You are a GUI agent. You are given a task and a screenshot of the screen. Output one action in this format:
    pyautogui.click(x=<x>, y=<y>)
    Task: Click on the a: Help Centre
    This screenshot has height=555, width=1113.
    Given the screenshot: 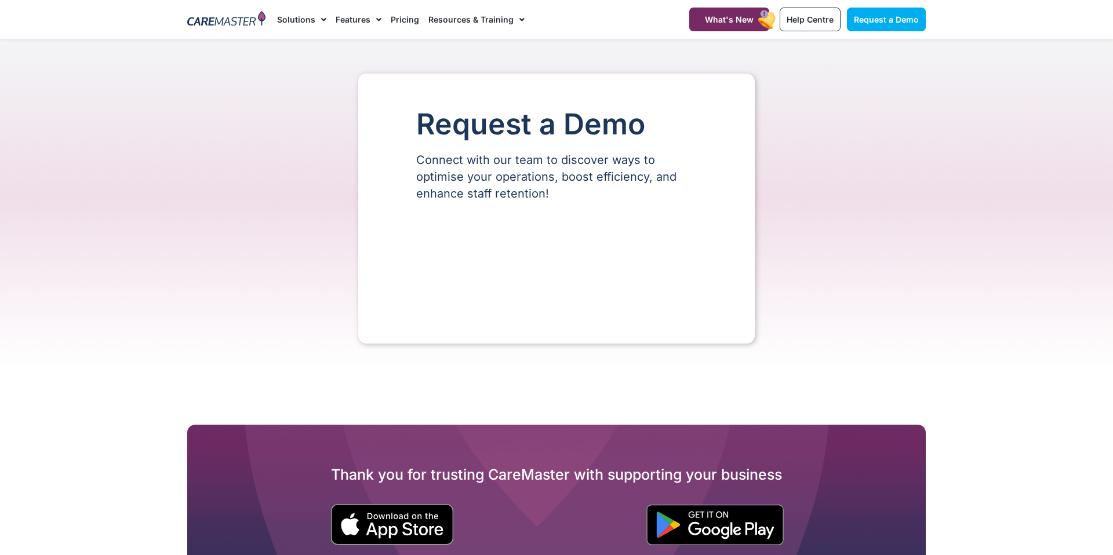 What is the action you would take?
    pyautogui.click(x=810, y=19)
    